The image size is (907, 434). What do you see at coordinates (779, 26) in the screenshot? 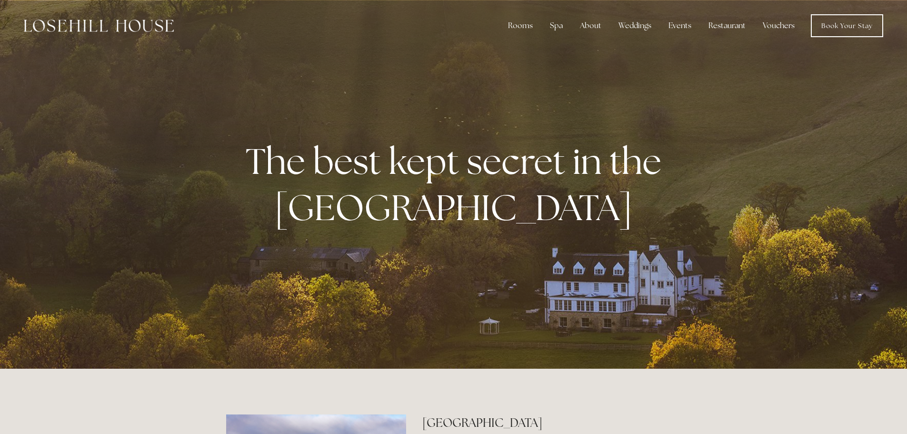
I see `a: Vouchers` at bounding box center [779, 26].